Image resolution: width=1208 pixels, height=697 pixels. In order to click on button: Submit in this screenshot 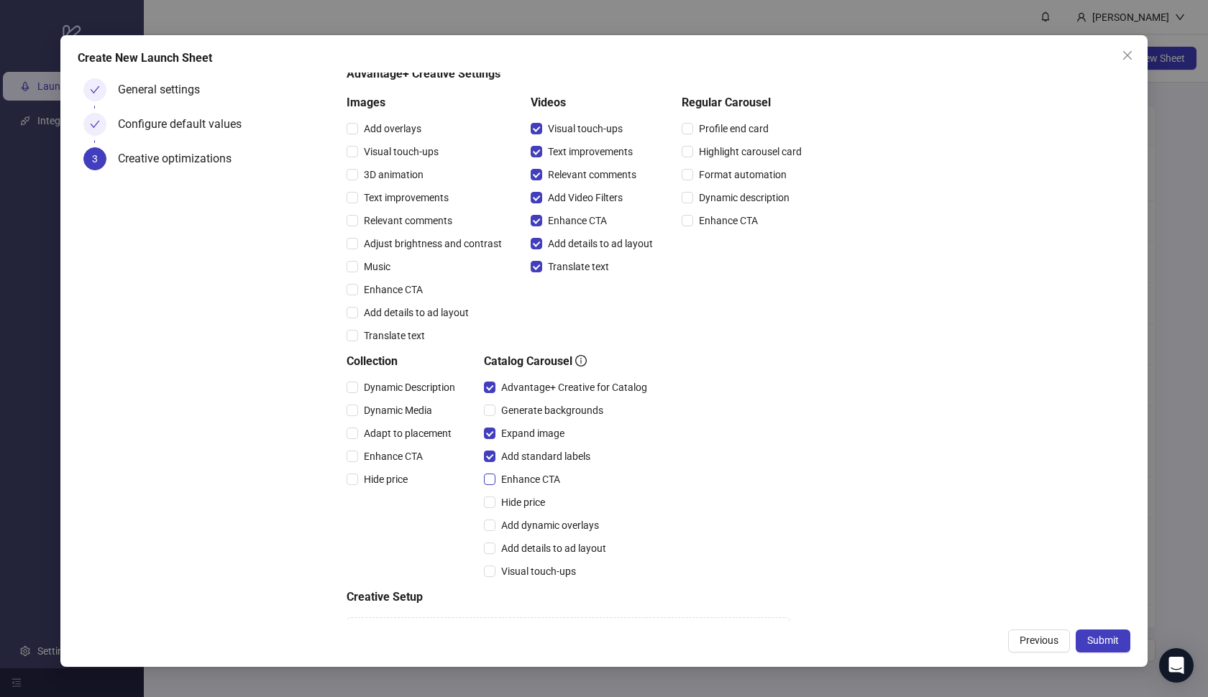, I will do `click(1103, 641)`.